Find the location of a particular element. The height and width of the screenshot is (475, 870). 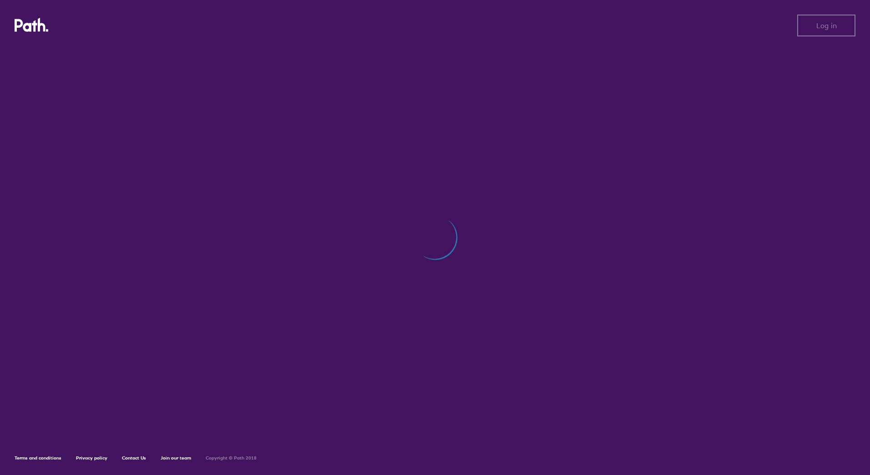

h6: Copyright © Path 2018 is located at coordinates (231, 458).